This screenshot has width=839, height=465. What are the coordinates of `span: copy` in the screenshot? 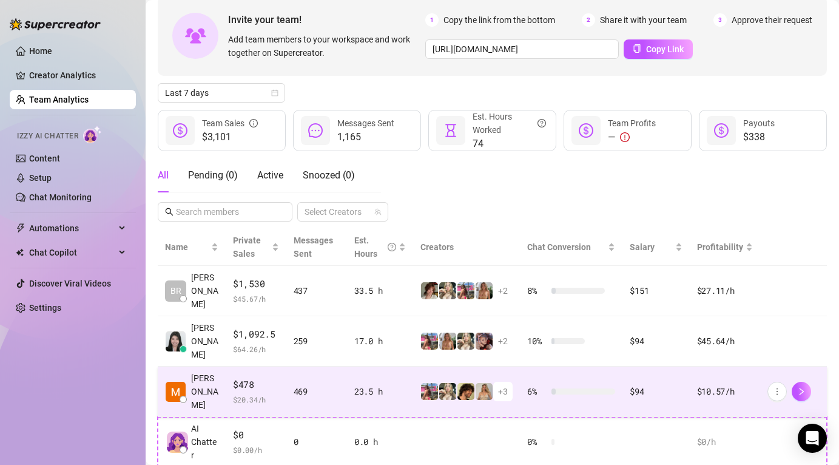 It's located at (637, 49).